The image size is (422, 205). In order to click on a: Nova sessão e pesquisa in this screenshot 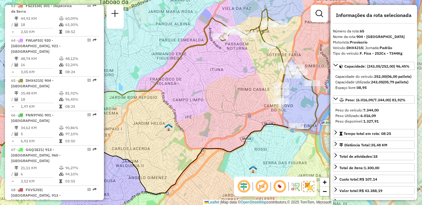, I will do `click(115, 14)`.